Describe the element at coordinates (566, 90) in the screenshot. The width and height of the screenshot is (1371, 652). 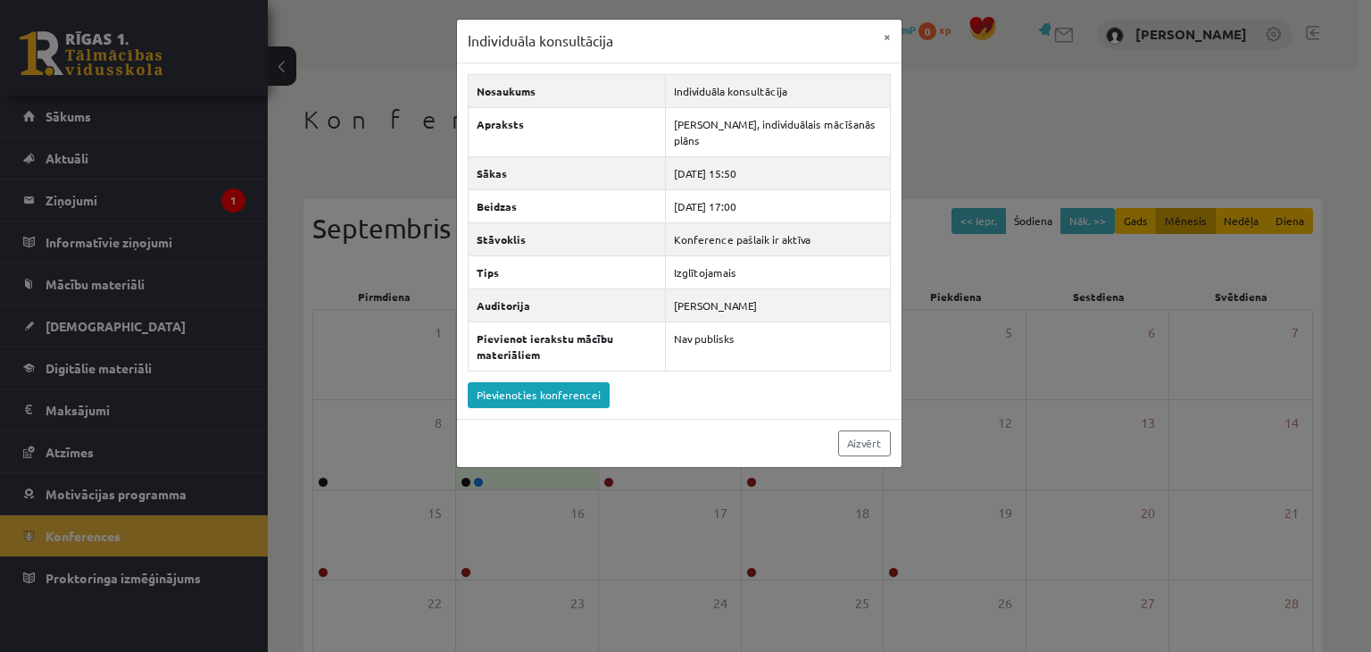
I see `th: Nosaukums` at that location.